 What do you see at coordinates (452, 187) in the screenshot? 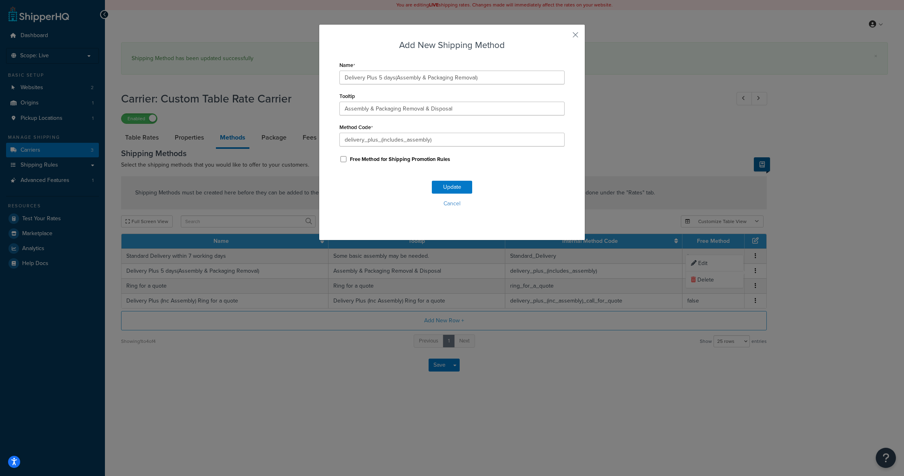
I see `button: Update` at bounding box center [452, 187].